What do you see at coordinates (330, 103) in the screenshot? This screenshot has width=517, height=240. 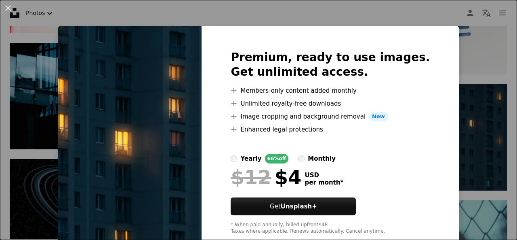 I see `li: Unlimited royalty-free downloads` at bounding box center [330, 103].